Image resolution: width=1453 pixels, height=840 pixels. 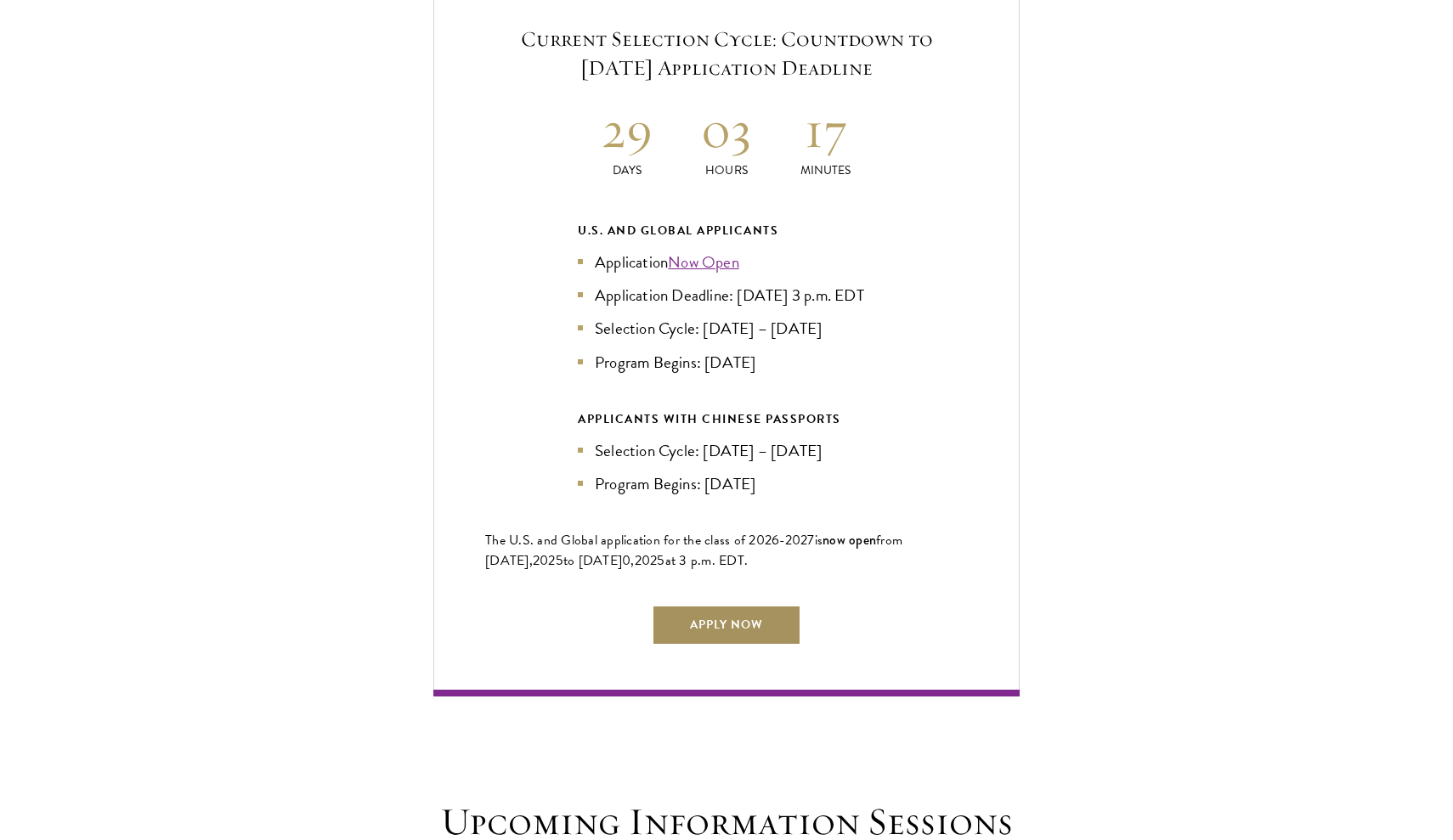 What do you see at coordinates (707, 561) in the screenshot?
I see `span: at 3 p.m. EDT.` at bounding box center [707, 561].